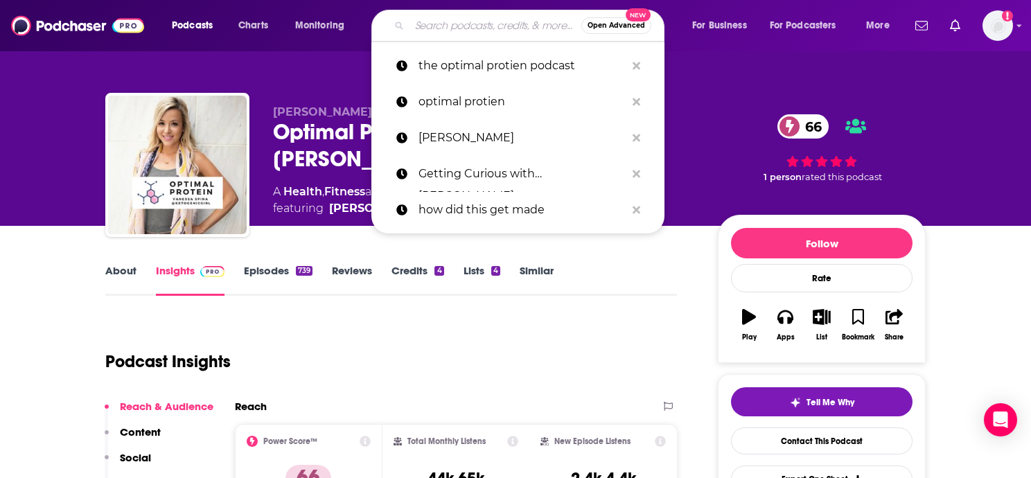  I want to click on button: Share, so click(895, 325).